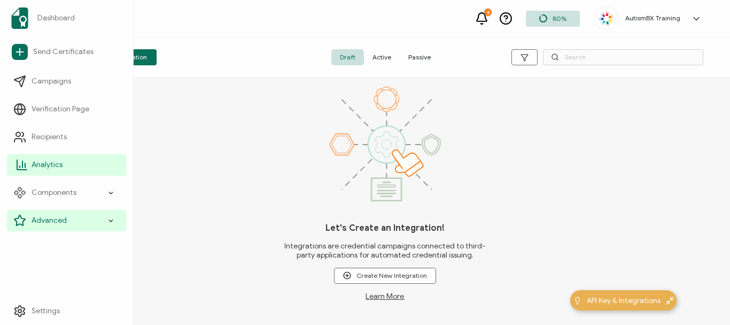 The width and height of the screenshot is (730, 325). What do you see at coordinates (66, 165) in the screenshot?
I see `a: Analytics` at bounding box center [66, 165].